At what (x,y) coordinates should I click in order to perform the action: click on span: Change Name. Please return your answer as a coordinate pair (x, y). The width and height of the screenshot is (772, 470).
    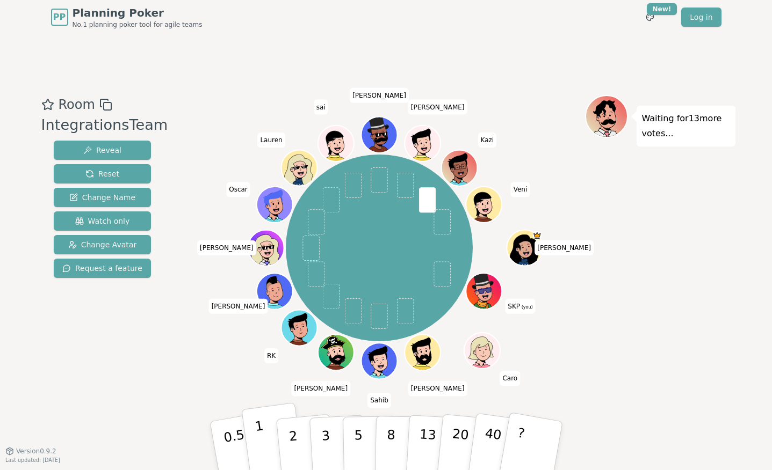
    Looking at the image, I should click on (102, 198).